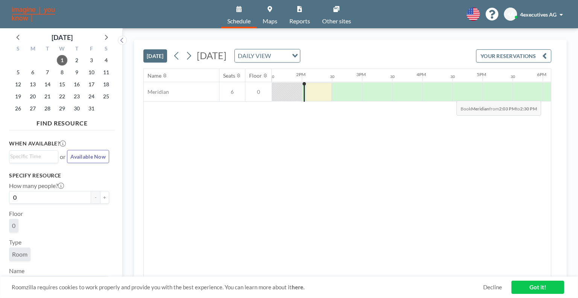 Image resolution: width=578 pixels, height=298 pixels. What do you see at coordinates (538, 287) in the screenshot?
I see `a: Got it!` at bounding box center [538, 287].